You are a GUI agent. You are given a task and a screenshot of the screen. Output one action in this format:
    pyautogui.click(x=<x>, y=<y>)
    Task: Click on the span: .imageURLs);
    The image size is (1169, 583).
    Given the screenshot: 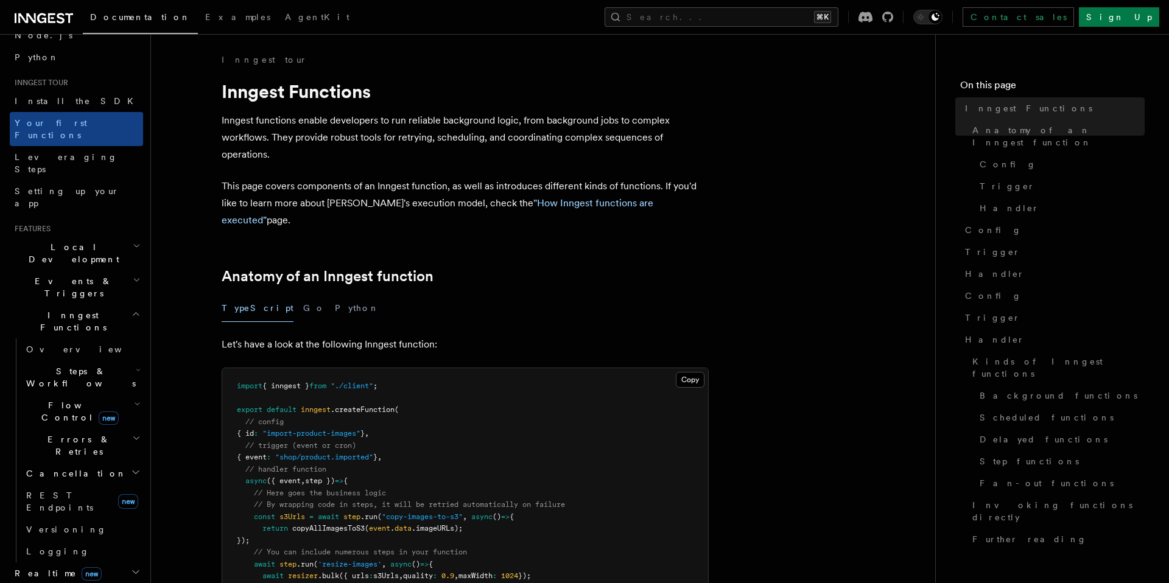 What is the action you would take?
    pyautogui.click(x=437, y=528)
    